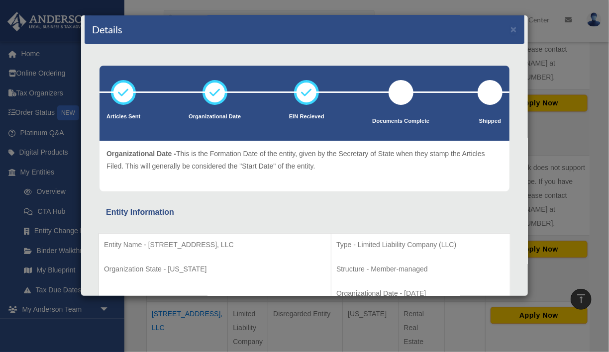 This screenshot has height=352, width=609. I want to click on p: Documents Complete, so click(401, 121).